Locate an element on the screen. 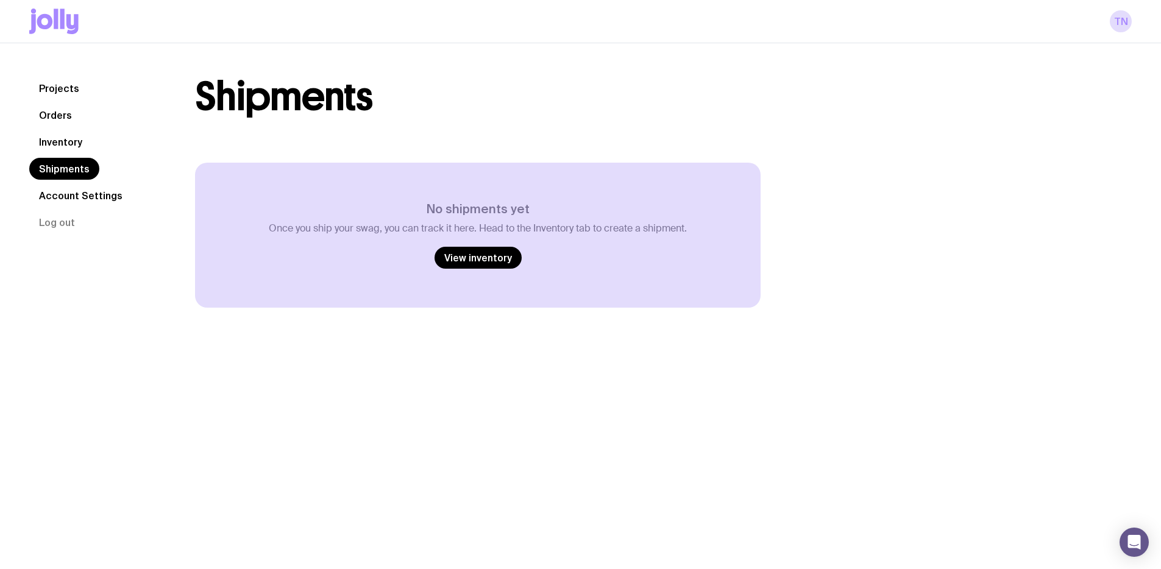  a: TN is located at coordinates (1121, 21).